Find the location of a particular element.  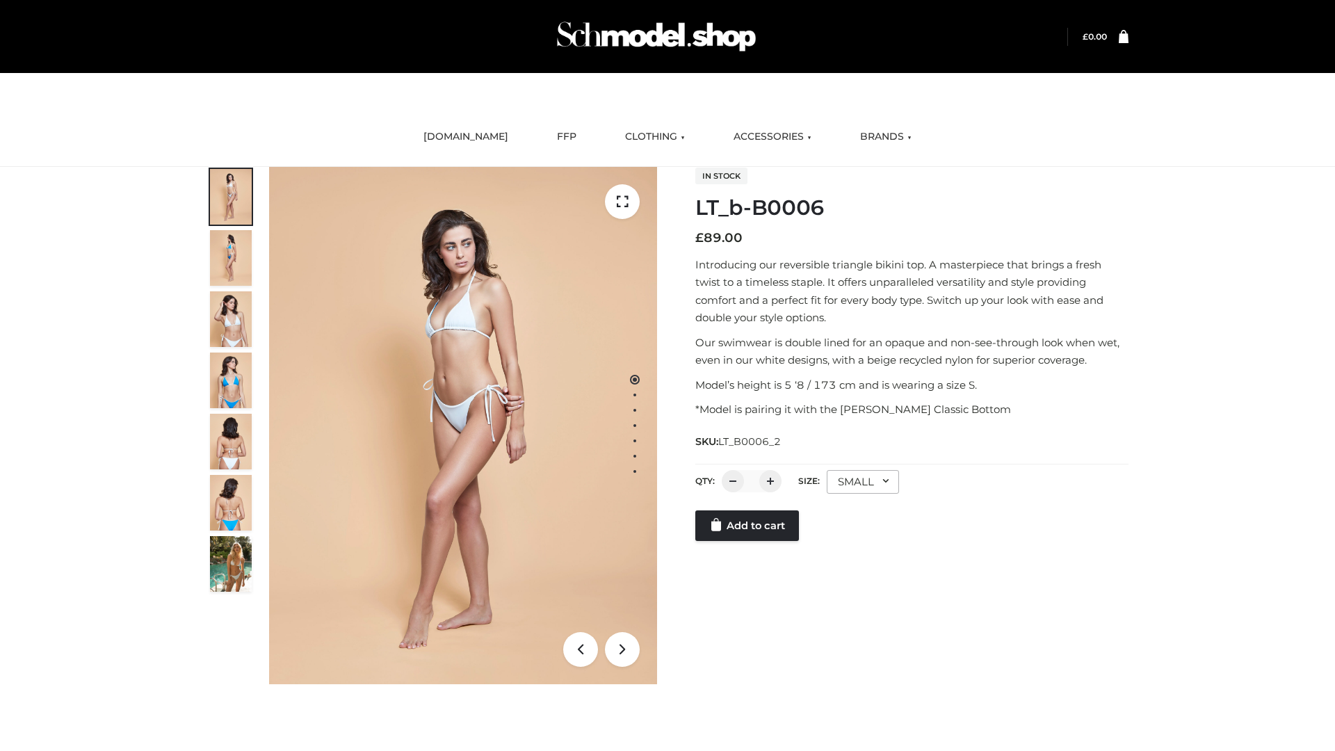

a: FFP is located at coordinates (567, 137).